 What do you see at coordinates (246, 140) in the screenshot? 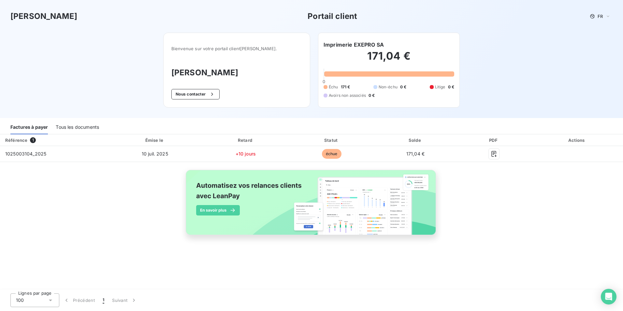
I see `div: Retard` at bounding box center [246, 140].